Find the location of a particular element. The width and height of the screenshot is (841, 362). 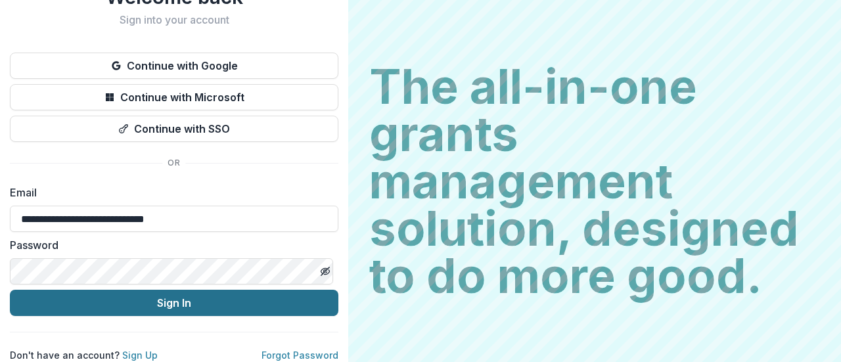

label: Email is located at coordinates (170, 193).